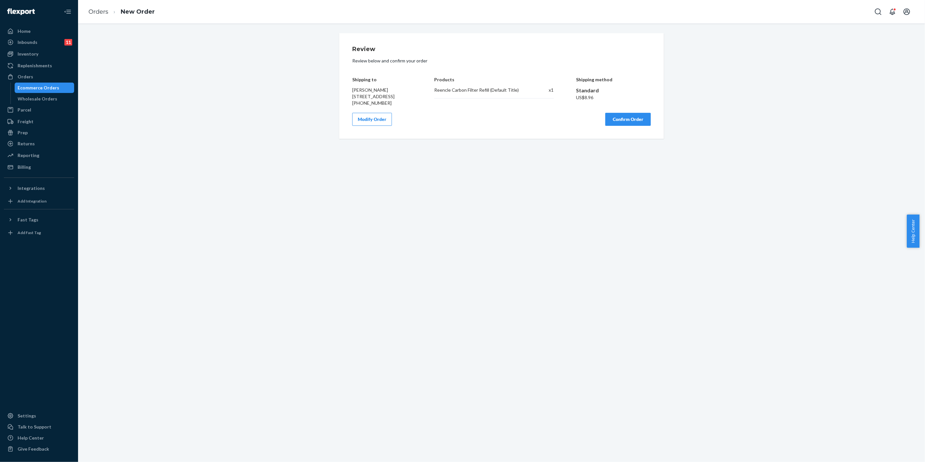 This screenshot has width=925, height=462. I want to click on div: Reencle Carbon Filter Refill (Default Title), so click(481, 90).